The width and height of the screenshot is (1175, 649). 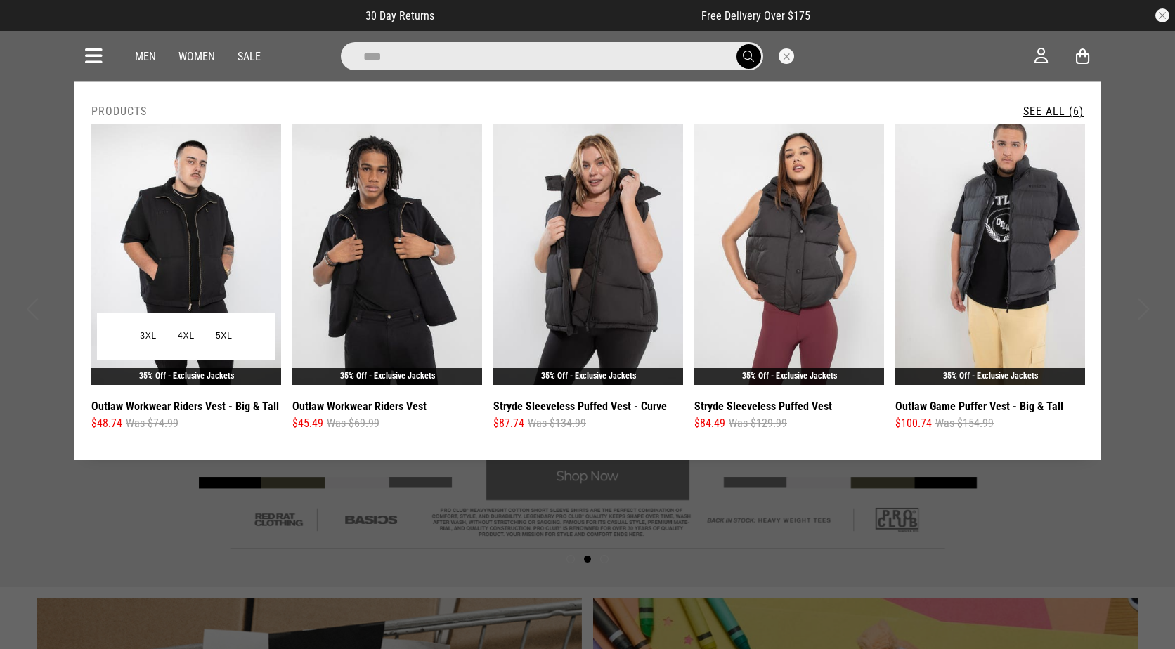 I want to click on span: $84.49, so click(x=710, y=424).